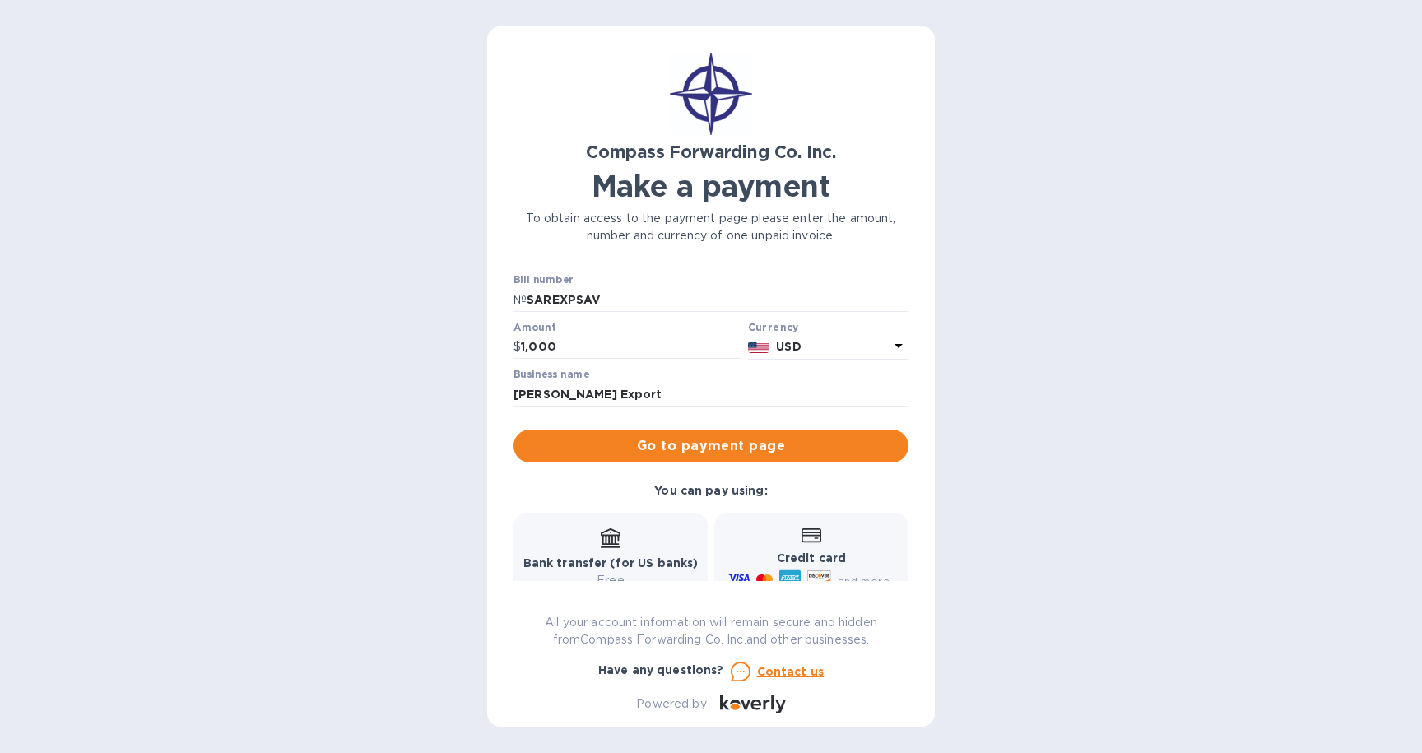 This screenshot has width=1422, height=753. I want to click on h1: Make a payment, so click(711, 186).